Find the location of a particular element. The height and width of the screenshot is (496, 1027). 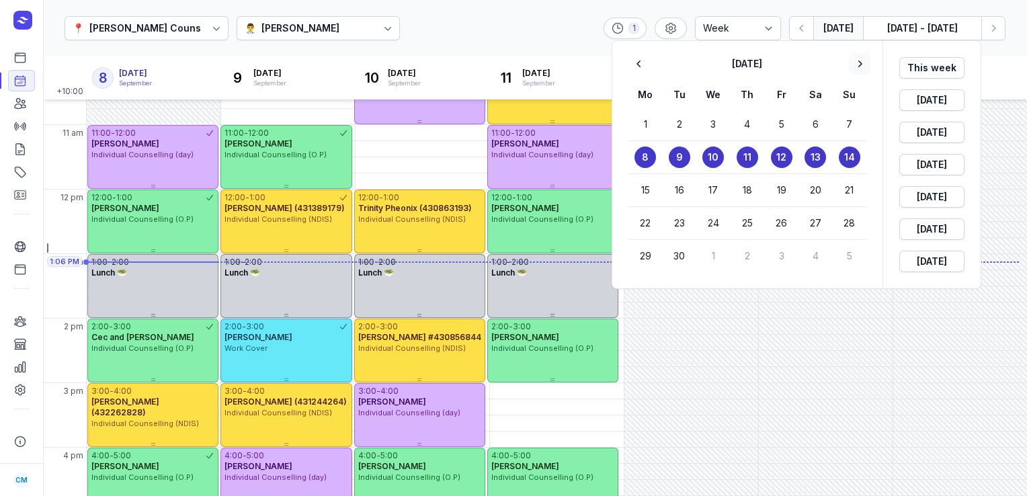

div: Th is located at coordinates (747, 95).